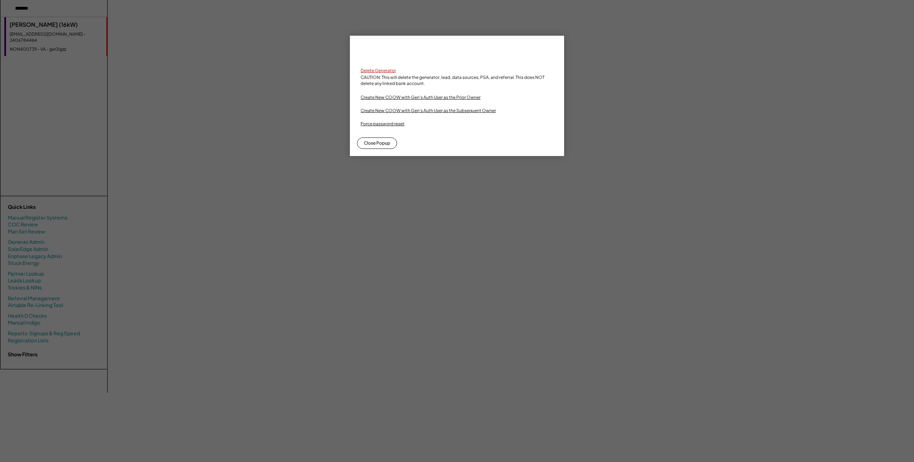  What do you see at coordinates (378, 71) in the screenshot?
I see `div: Delete Generator` at bounding box center [378, 71].